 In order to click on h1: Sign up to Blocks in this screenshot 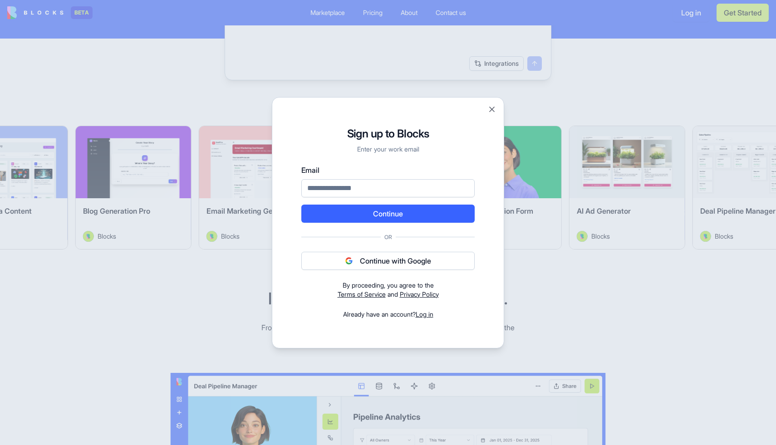, I will do `click(388, 134)`.